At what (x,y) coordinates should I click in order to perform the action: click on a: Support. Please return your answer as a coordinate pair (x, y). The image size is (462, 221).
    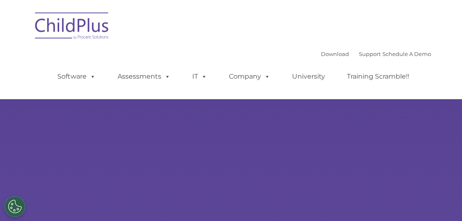
    Looking at the image, I should click on (370, 54).